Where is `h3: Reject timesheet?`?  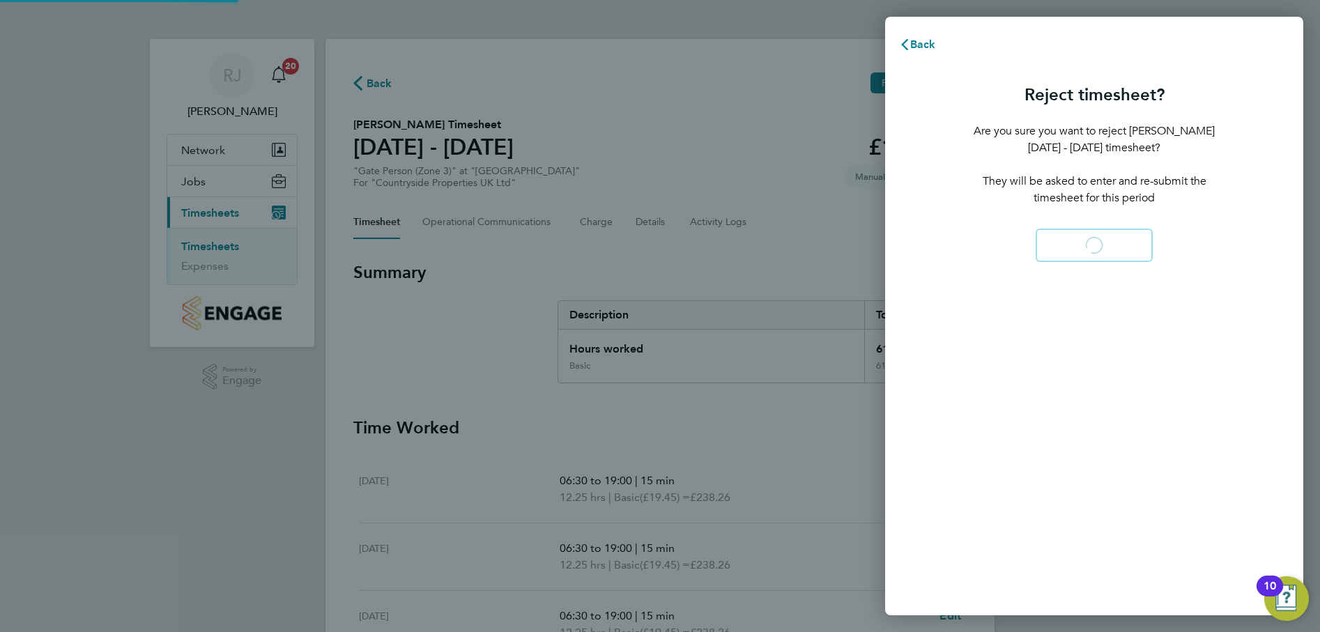 h3: Reject timesheet? is located at coordinates (1094, 95).